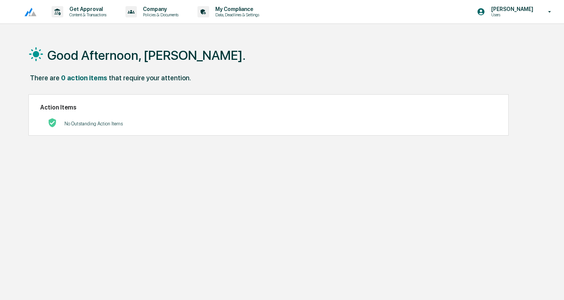  Describe the element at coordinates (159, 15) in the screenshot. I see `p: Policies & Documents` at that location.